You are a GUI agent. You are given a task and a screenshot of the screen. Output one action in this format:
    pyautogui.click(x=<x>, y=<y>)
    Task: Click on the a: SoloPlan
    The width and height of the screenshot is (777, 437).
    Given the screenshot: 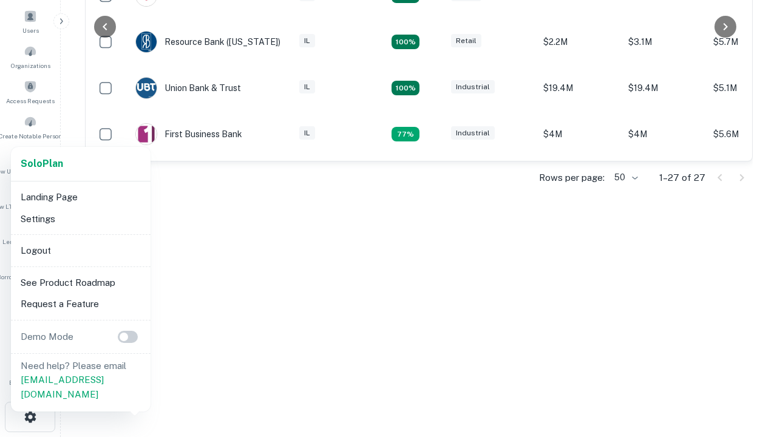 What is the action you would take?
    pyautogui.click(x=42, y=164)
    